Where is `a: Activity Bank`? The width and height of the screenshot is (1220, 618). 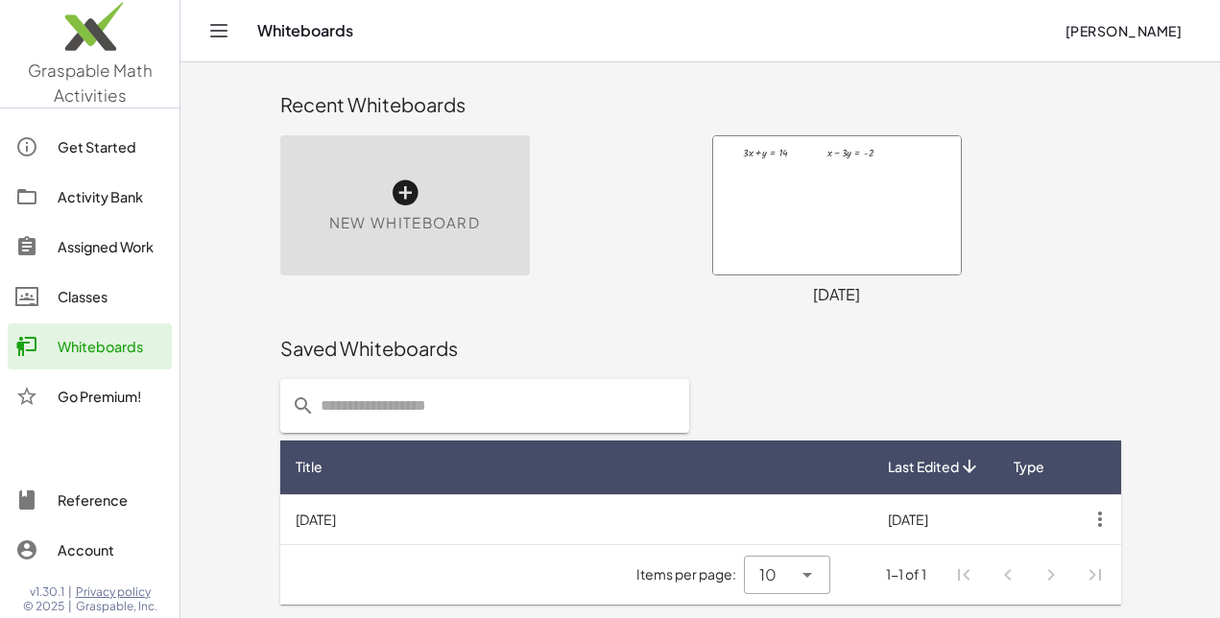
a: Activity Bank is located at coordinates (89, 197).